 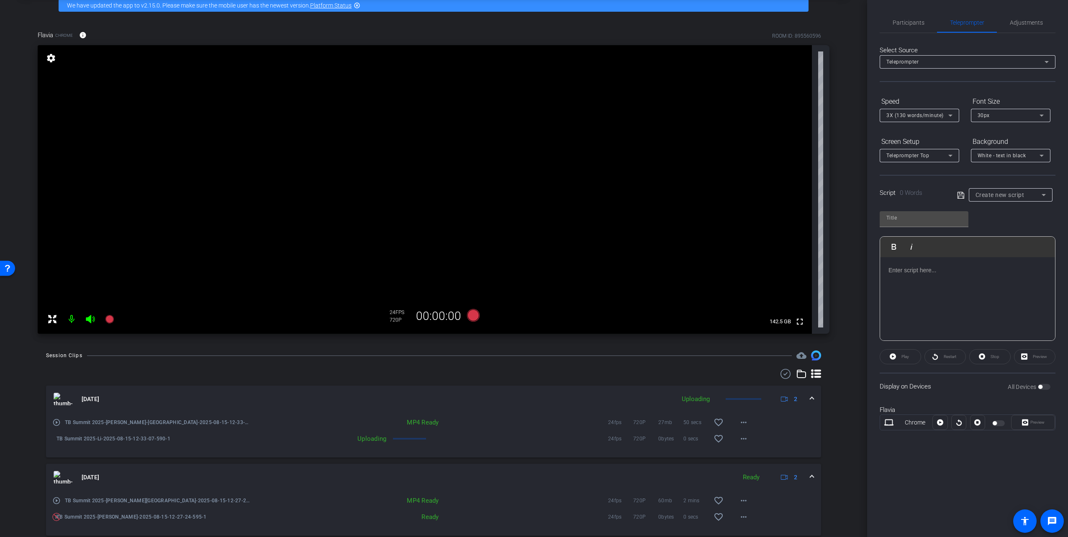 What do you see at coordinates (671, 501) in the screenshot?
I see `span: 60mb` at bounding box center [671, 501].